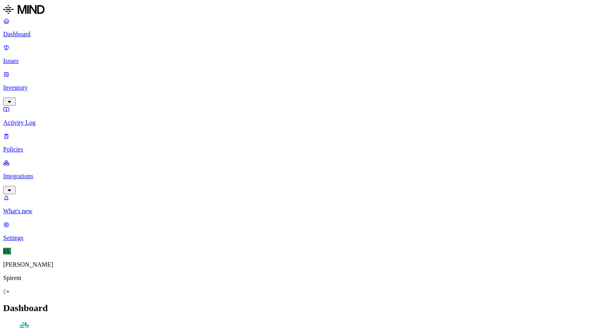 This screenshot has width=602, height=328. I want to click on p: Policies, so click(301, 150).